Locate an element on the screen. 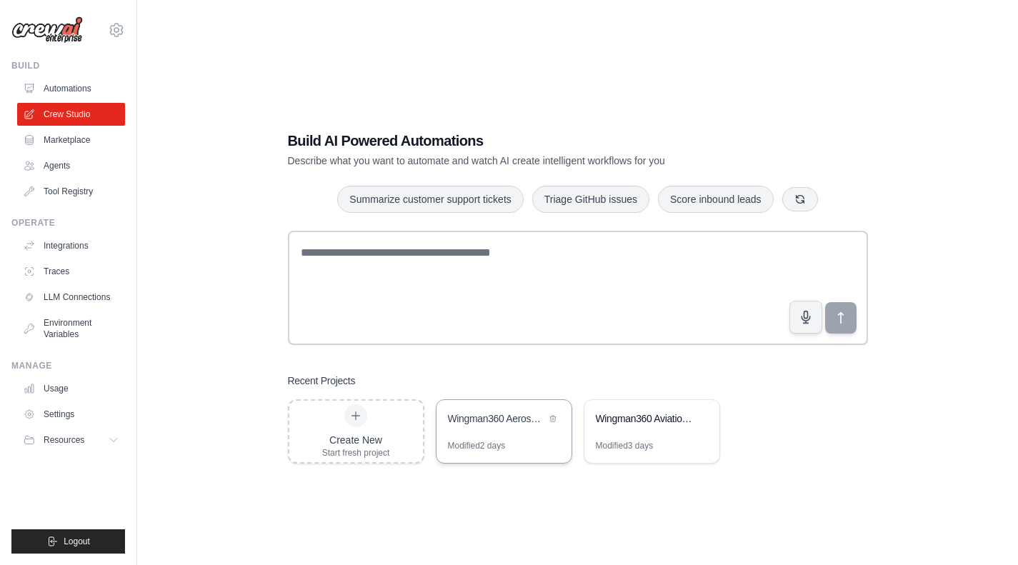  a: Agents is located at coordinates (71, 166).